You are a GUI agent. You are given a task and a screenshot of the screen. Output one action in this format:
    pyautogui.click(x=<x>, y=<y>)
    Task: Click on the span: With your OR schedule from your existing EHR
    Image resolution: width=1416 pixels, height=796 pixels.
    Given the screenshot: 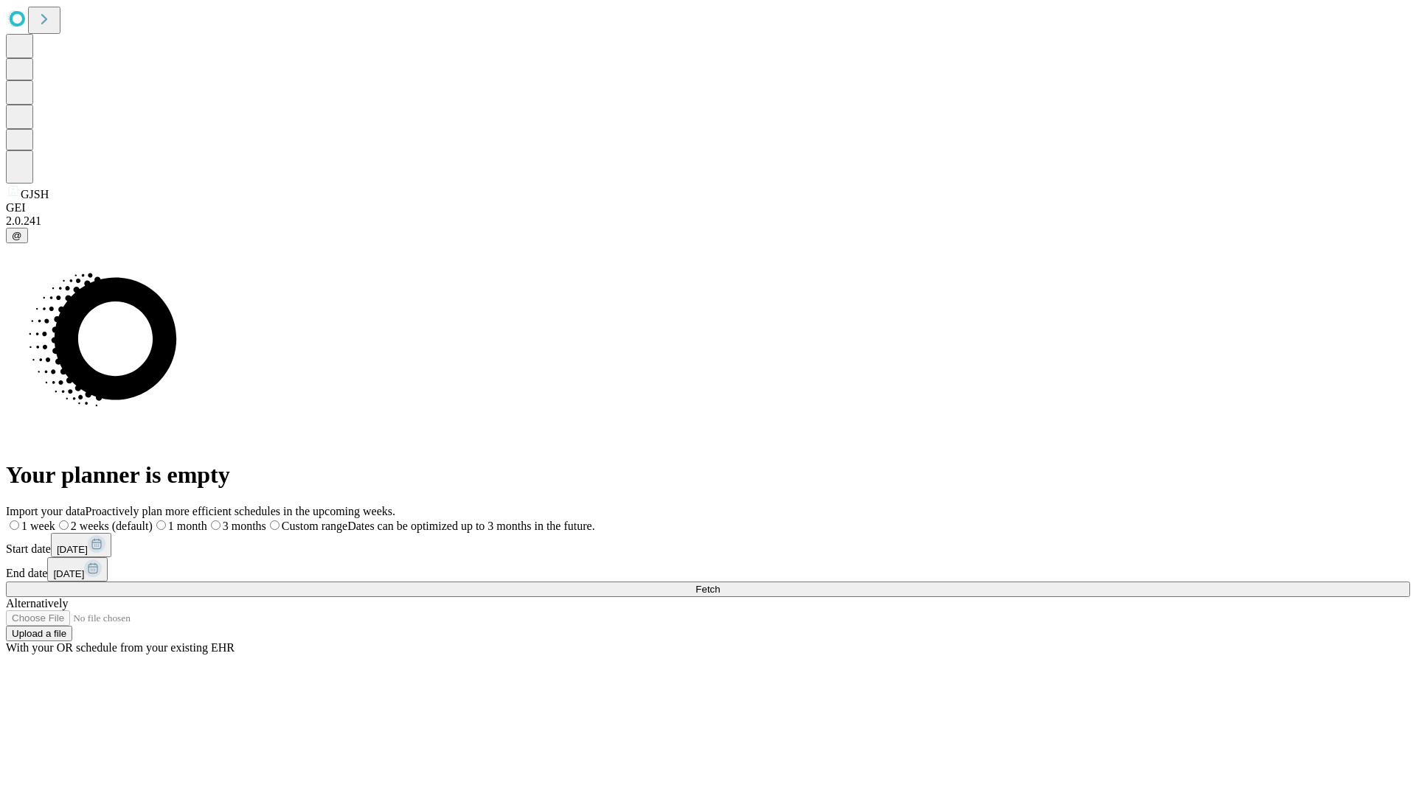 What is the action you would take?
    pyautogui.click(x=120, y=647)
    